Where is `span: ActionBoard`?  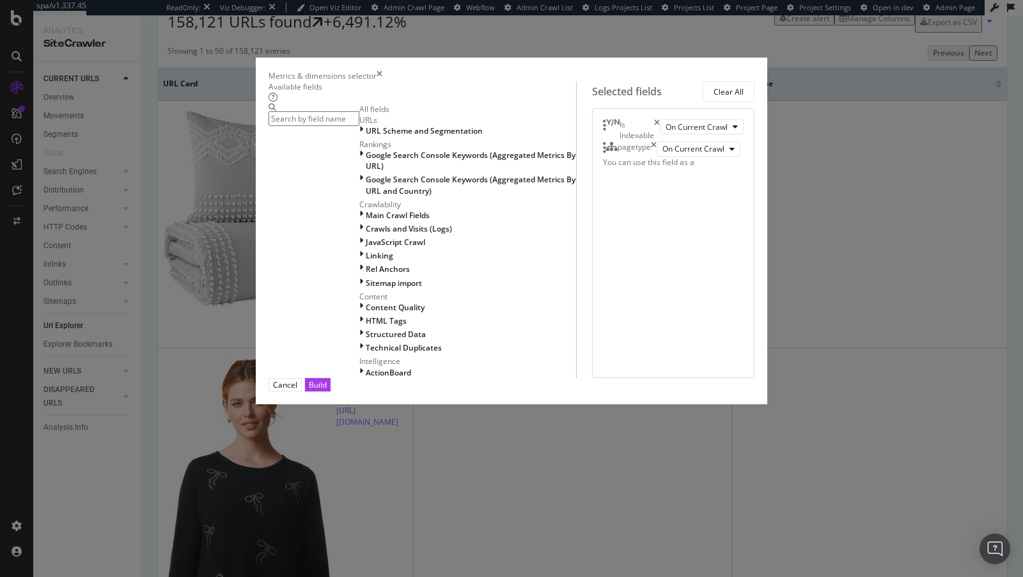
span: ActionBoard is located at coordinates (388, 372).